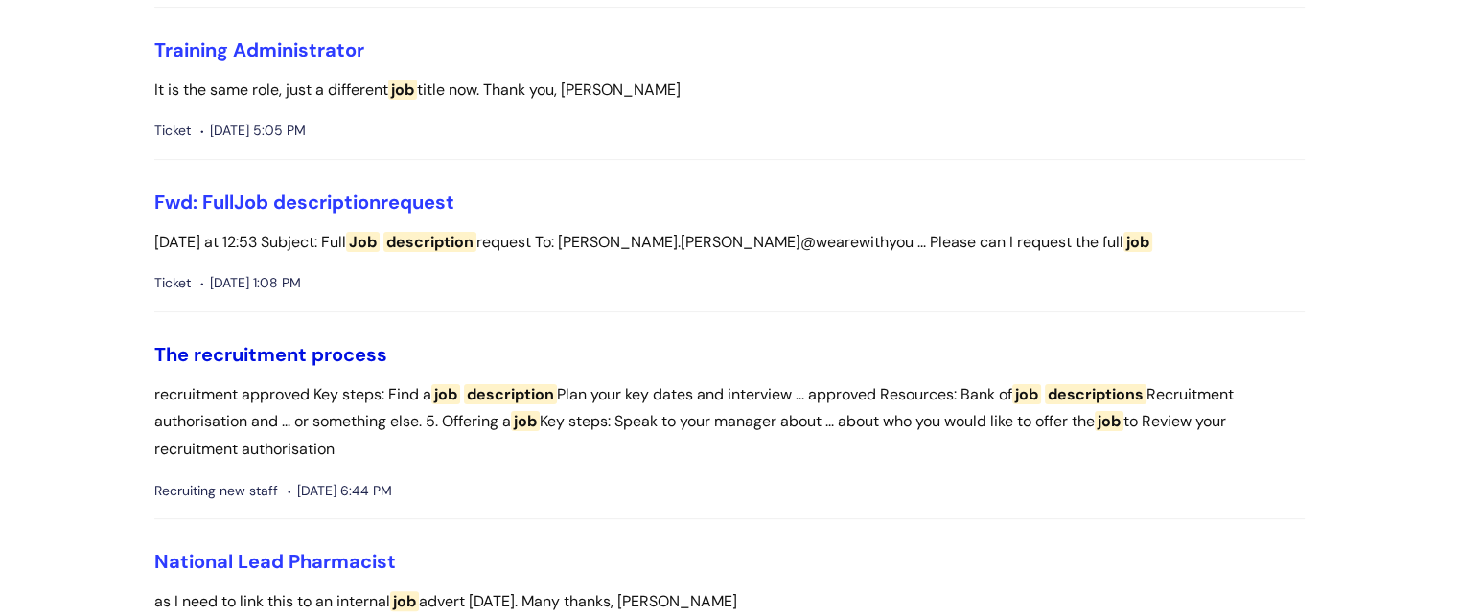  What do you see at coordinates (1096, 394) in the screenshot?
I see `span: descriptions` at bounding box center [1096, 394].